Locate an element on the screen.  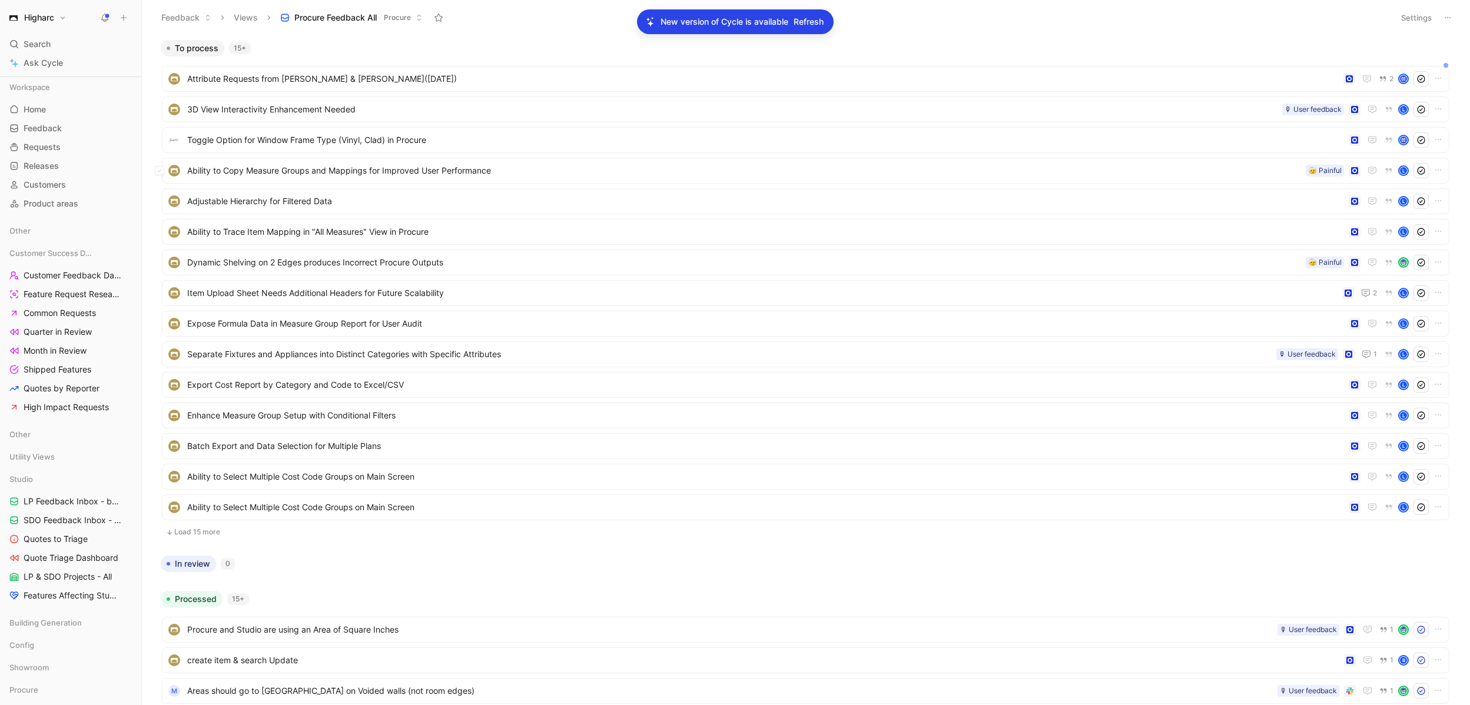
button: Load 15 more is located at coordinates (805, 532).